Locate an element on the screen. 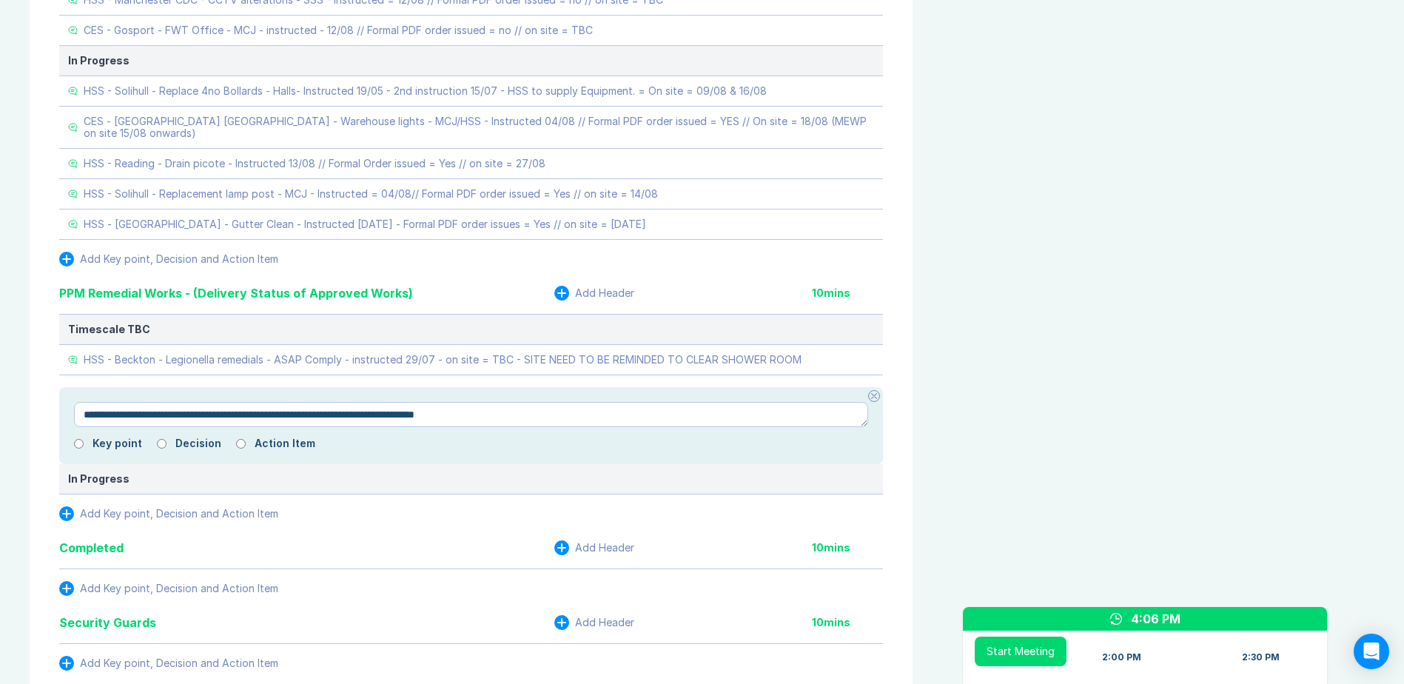 This screenshot has width=1404, height=684. label: Key point is located at coordinates (117, 443).